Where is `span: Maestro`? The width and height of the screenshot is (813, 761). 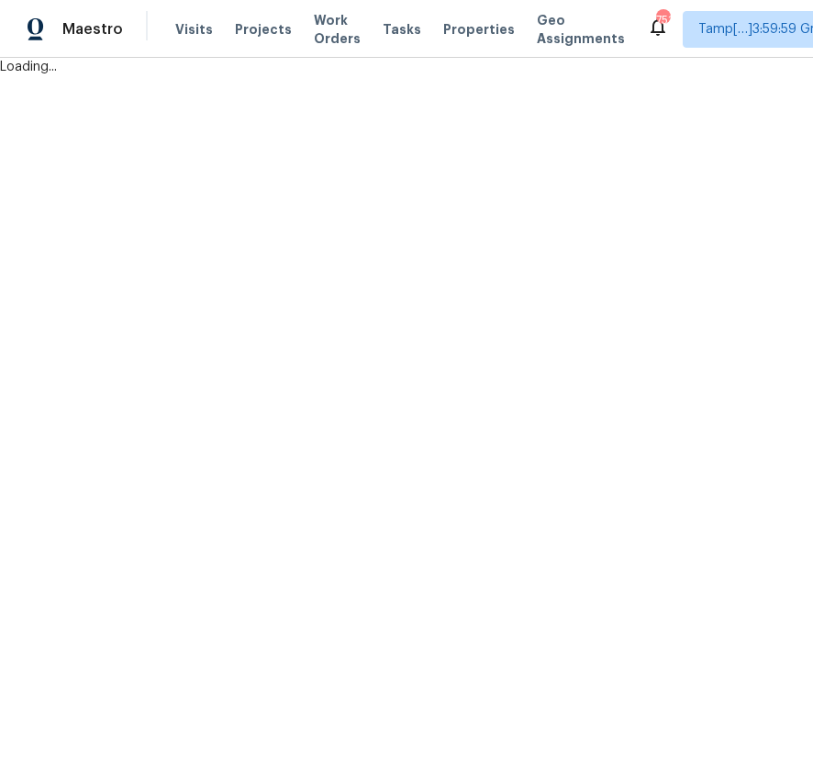 span: Maestro is located at coordinates (93, 29).